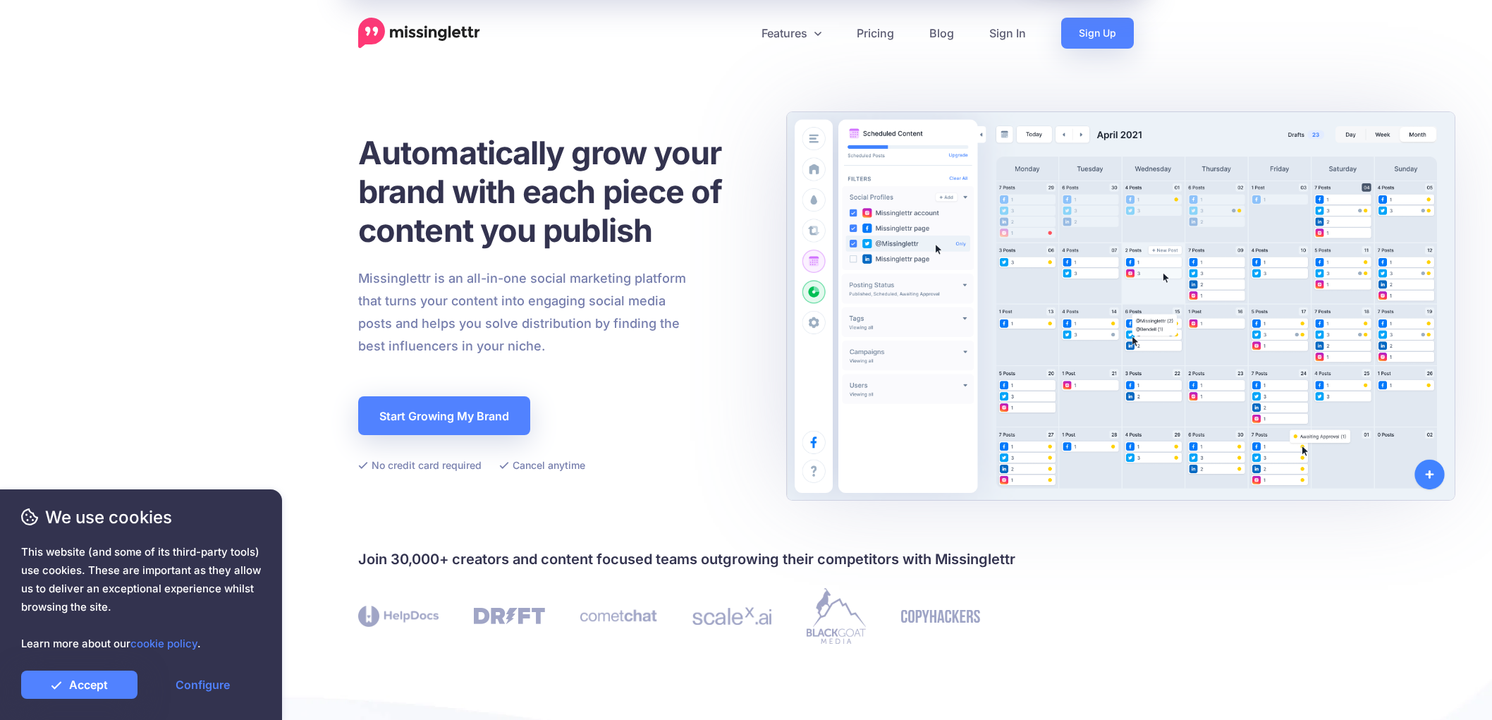  Describe the element at coordinates (522, 312) in the screenshot. I see `p: Missinglettr is an all-in-one social marketing platform that turns your content into engaging soc...` at that location.